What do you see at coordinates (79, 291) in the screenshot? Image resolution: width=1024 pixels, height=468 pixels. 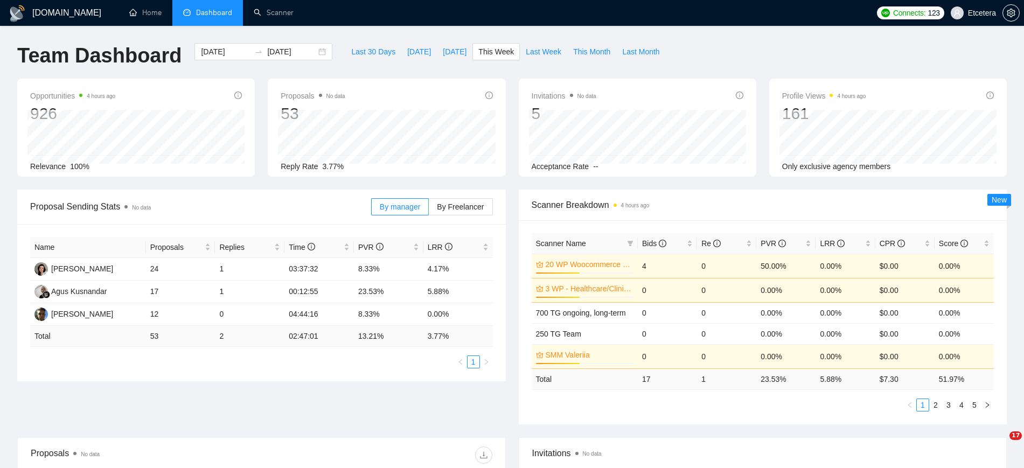 I see `div: Agus Kusnandar` at bounding box center [79, 291].